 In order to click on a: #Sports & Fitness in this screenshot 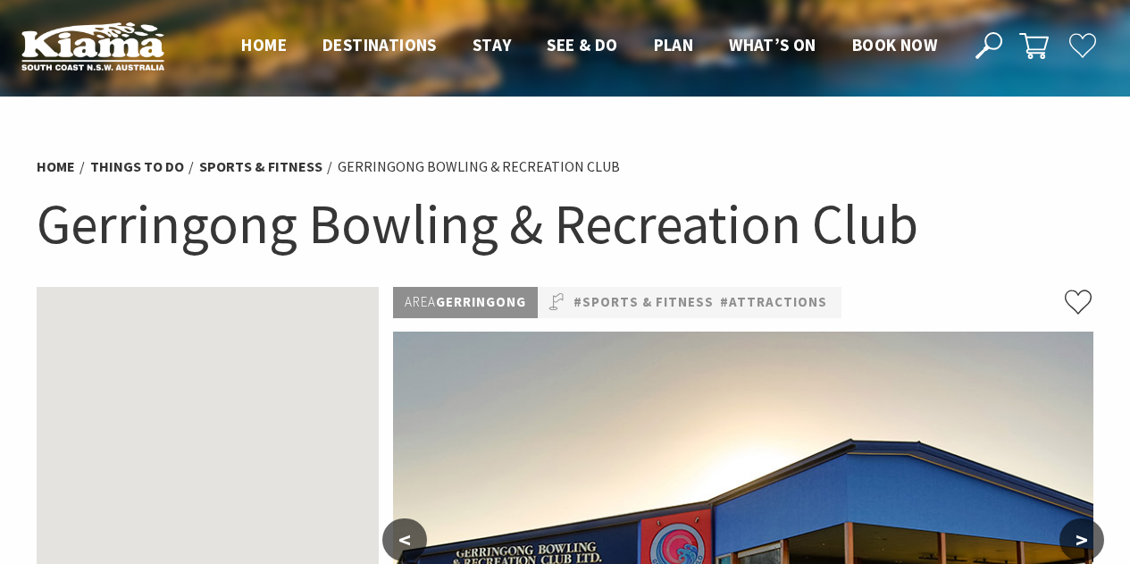, I will do `click(643, 302)`.